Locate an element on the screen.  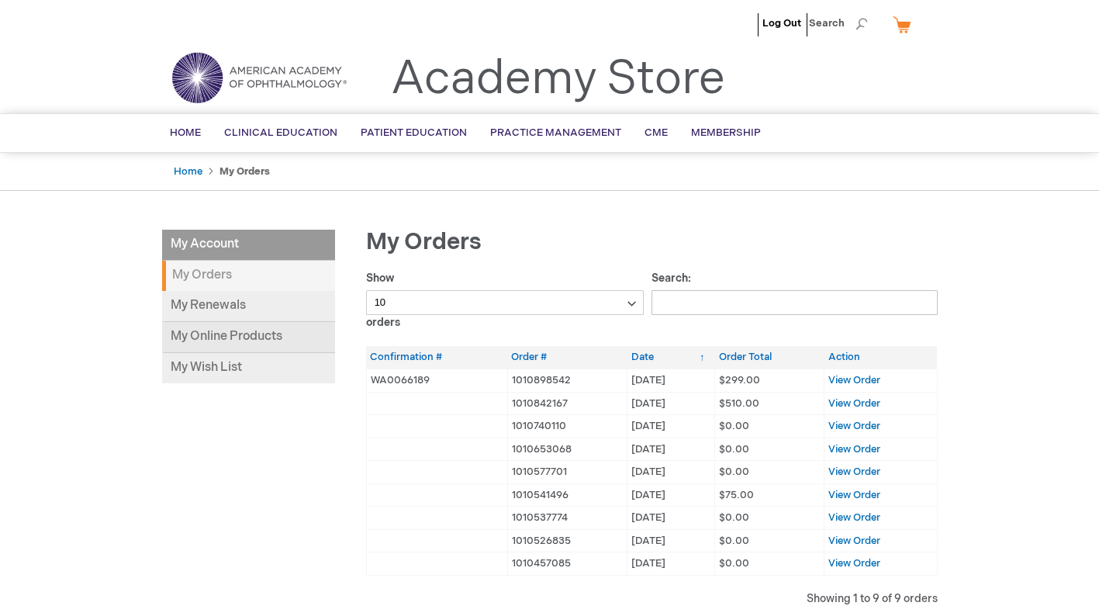
th: Action: activate to sort column ascending is located at coordinates (880, 357).